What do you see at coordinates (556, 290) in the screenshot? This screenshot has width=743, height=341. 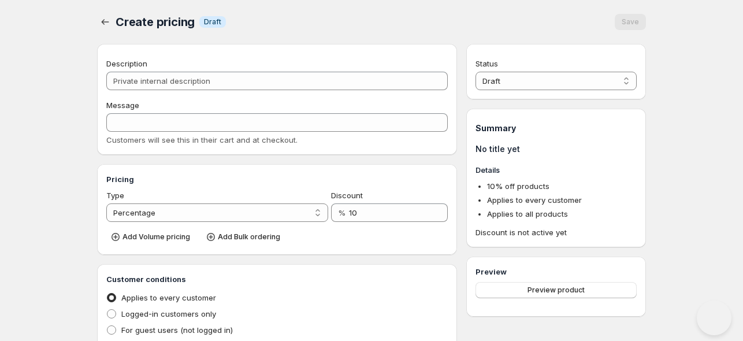 I see `span: Preview product` at bounding box center [556, 290].